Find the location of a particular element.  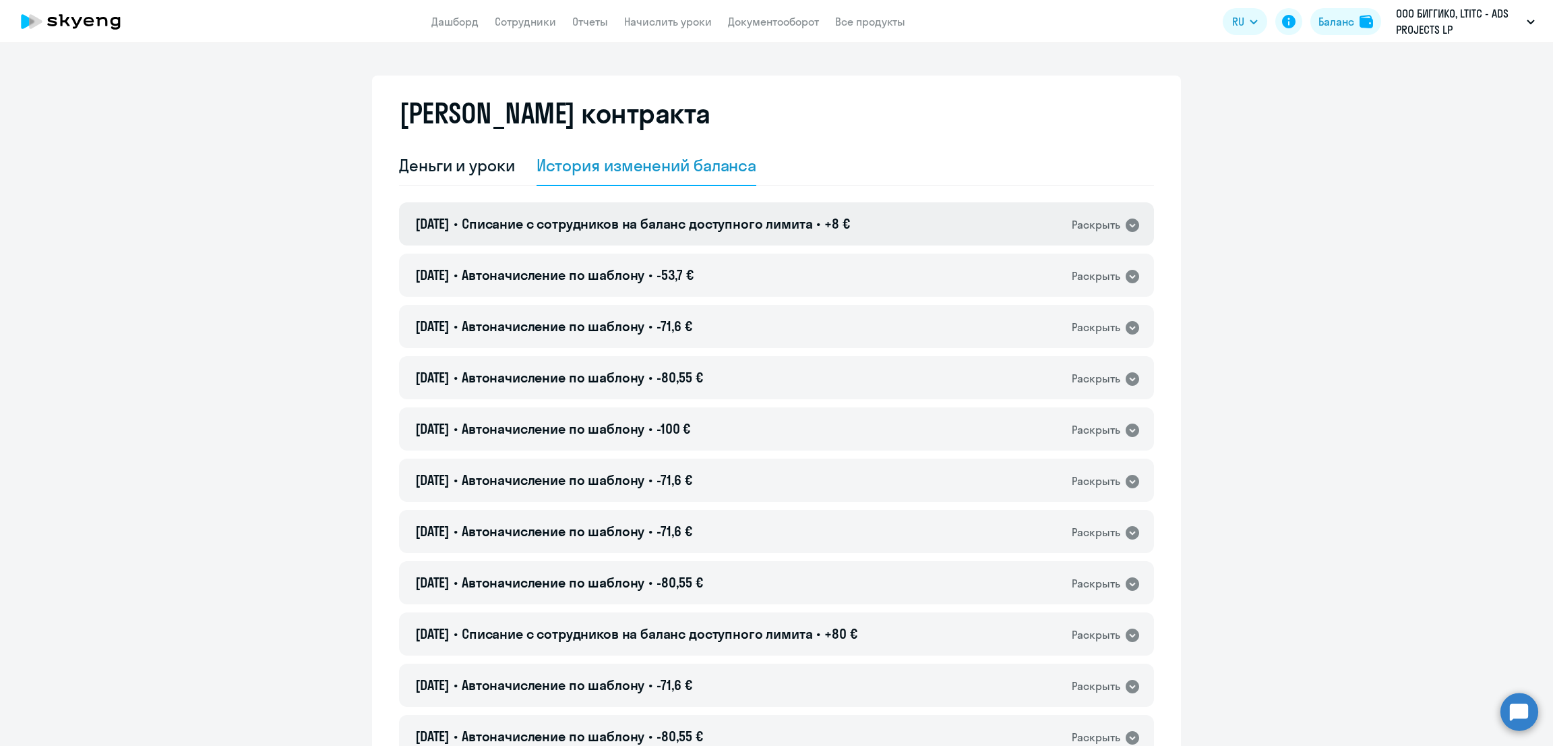

a: Балансbalance is located at coordinates (1346, 22).